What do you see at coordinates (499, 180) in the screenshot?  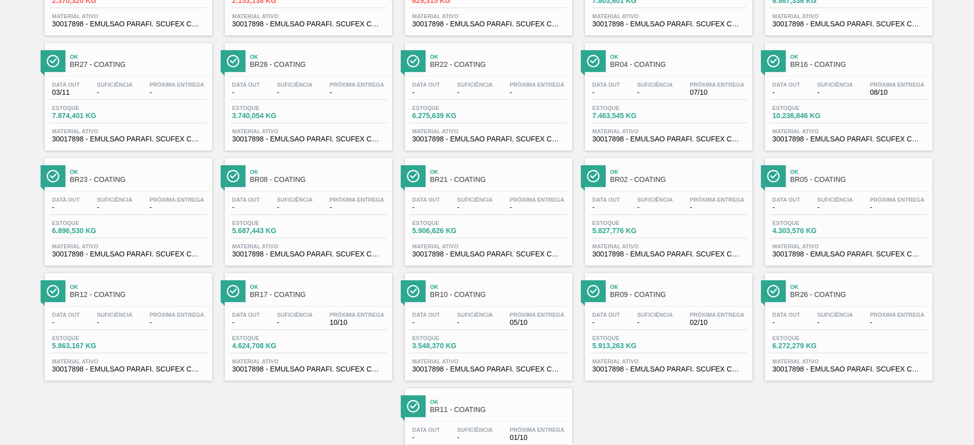 I see `span: BR21 - COATING` at bounding box center [499, 180].